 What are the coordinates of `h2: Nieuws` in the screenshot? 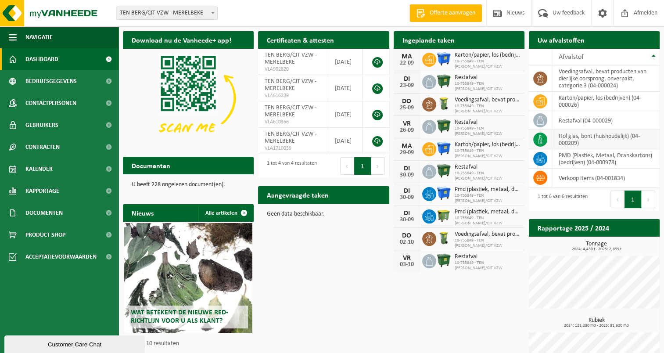 It's located at (143, 212).